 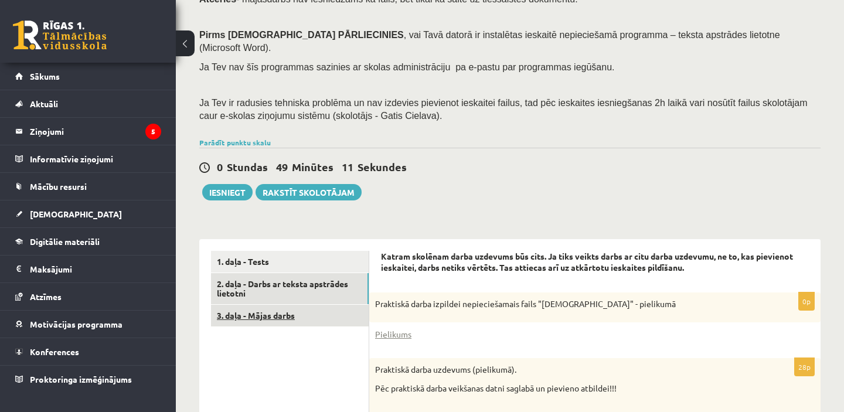 I want to click on span: Mācību resursi, so click(x=58, y=186).